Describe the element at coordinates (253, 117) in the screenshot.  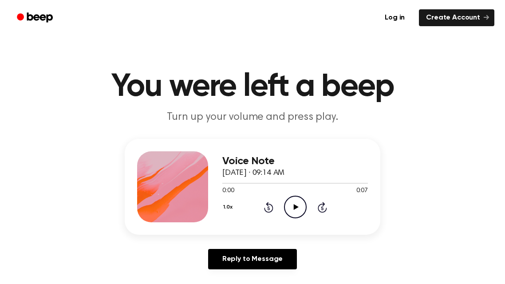
I see `p: Turn up your volume and press play.` at that location.